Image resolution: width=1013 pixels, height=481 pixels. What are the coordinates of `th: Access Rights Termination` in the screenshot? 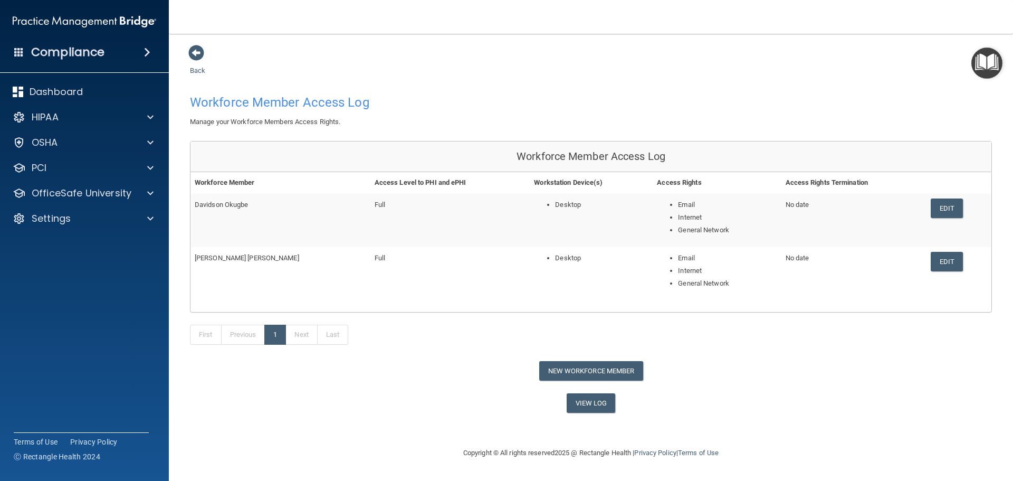 It's located at (854, 183).